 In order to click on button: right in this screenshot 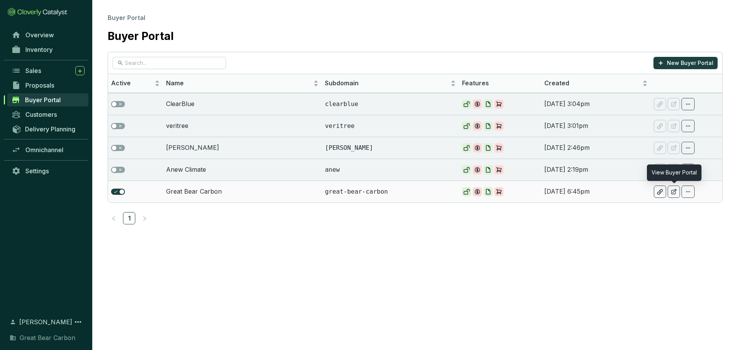, I will do `click(145, 218)`.